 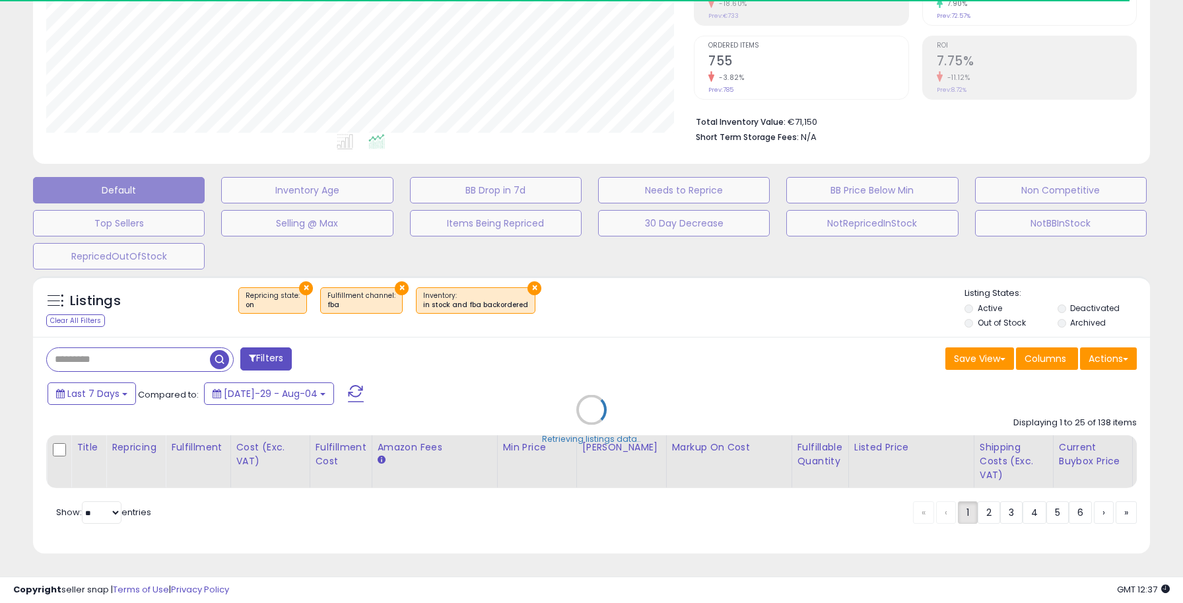 What do you see at coordinates (307, 223) in the screenshot?
I see `button: Selling @ Max` at bounding box center [307, 223].